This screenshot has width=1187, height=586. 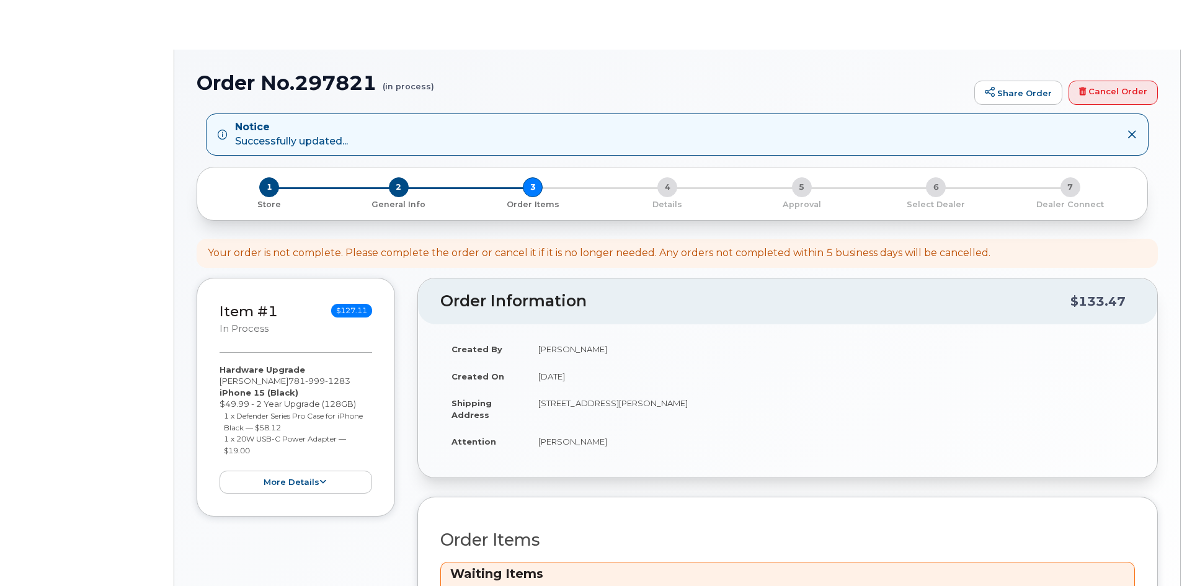 I want to click on strong: iPhone 15 (Black), so click(x=259, y=393).